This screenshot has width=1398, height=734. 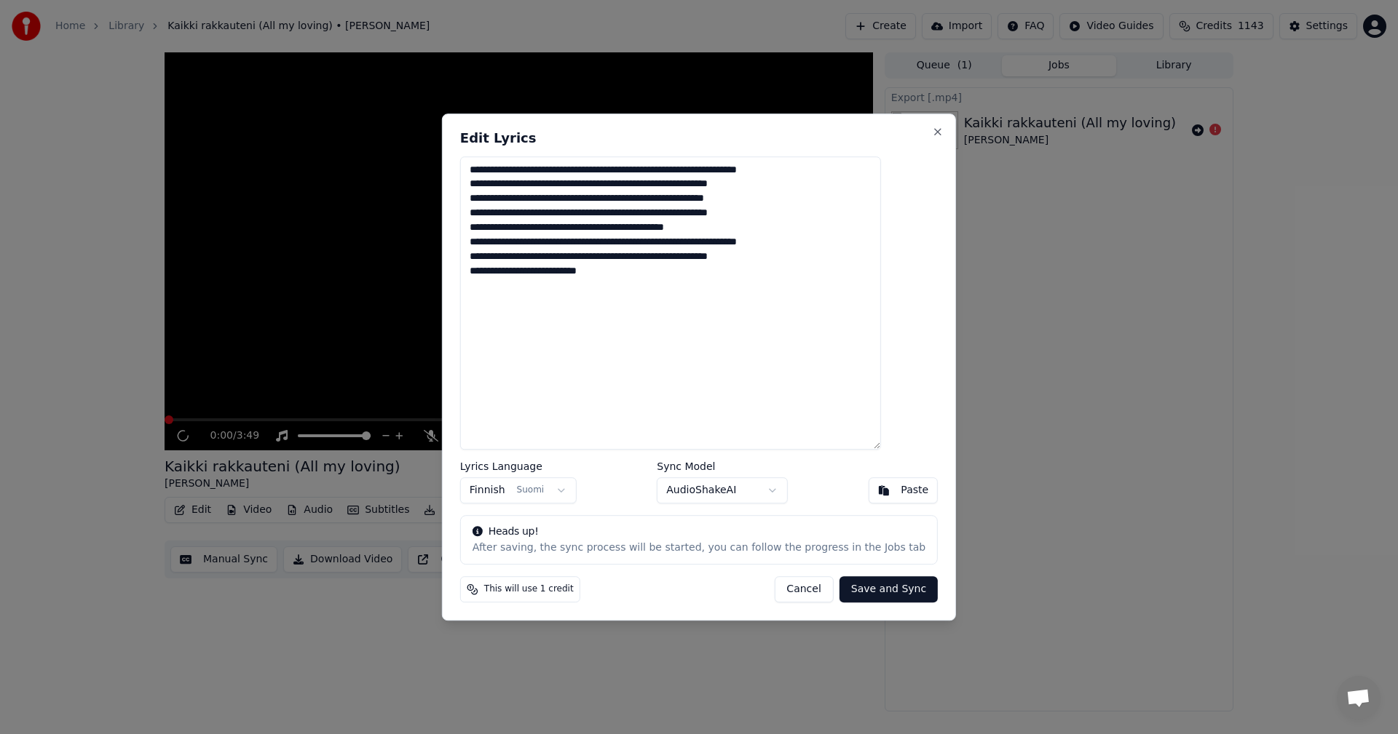 What do you see at coordinates (518, 467) in the screenshot?
I see `label: Lyrics Language` at bounding box center [518, 467].